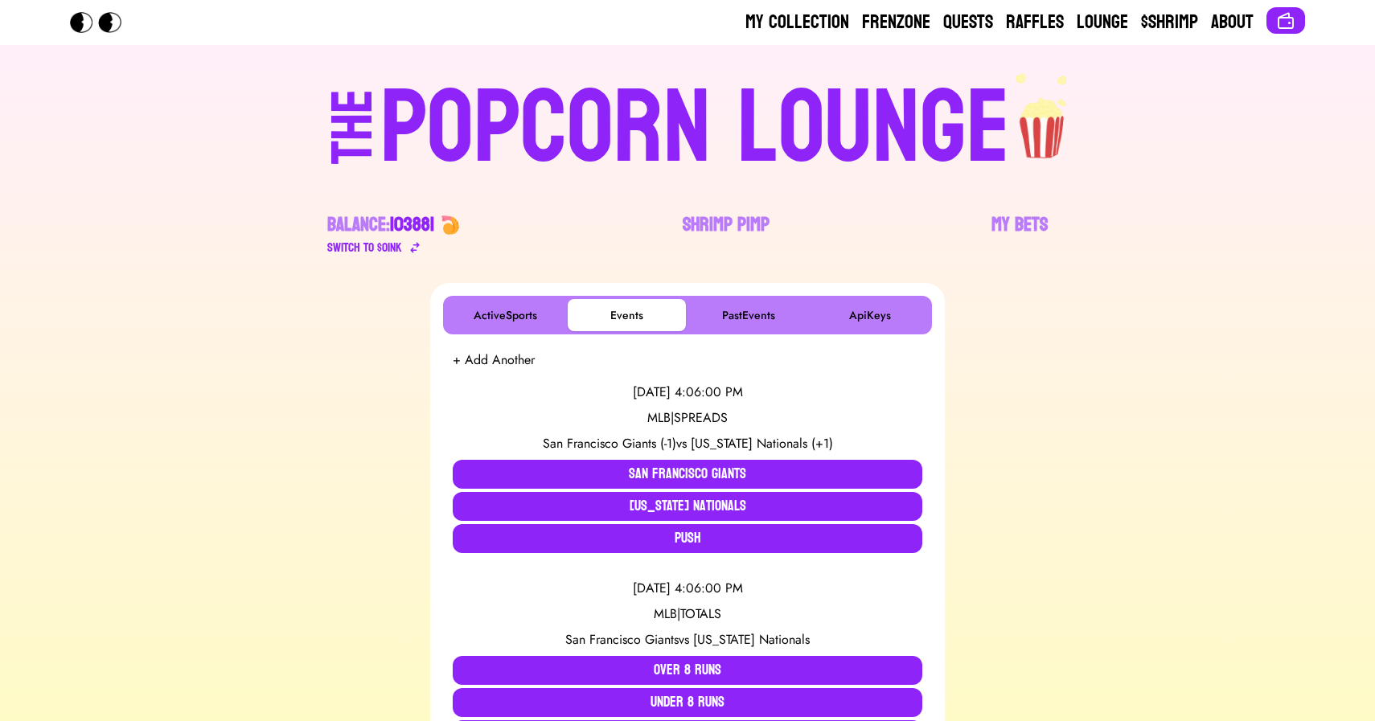  What do you see at coordinates (1103, 23) in the screenshot?
I see `a: Lounge` at bounding box center [1103, 23].